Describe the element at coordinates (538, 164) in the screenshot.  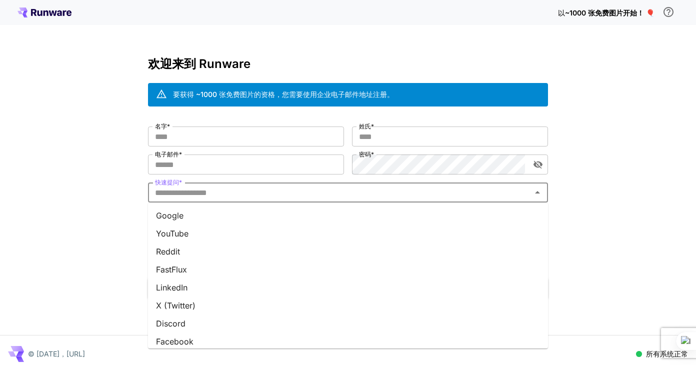
I see `button: 切换密码可见性` at that location.